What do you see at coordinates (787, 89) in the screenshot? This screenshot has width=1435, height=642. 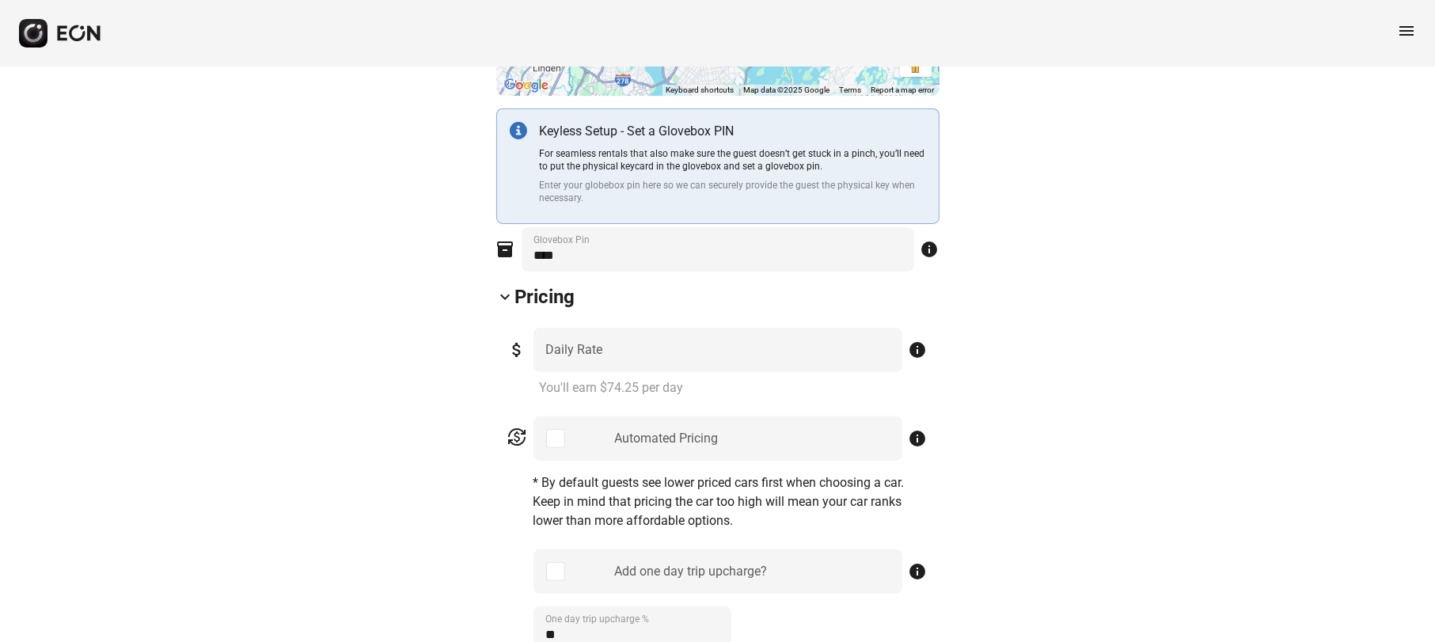 I see `span: Map data ©2025 Google` at bounding box center [787, 89].